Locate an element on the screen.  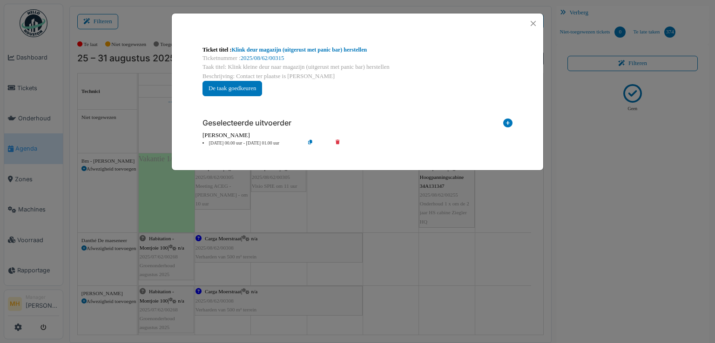
div: Taak titel: Klink kleine deur naar magazijn (uitgerust met panic bar) herstellen is located at coordinates (357, 67).